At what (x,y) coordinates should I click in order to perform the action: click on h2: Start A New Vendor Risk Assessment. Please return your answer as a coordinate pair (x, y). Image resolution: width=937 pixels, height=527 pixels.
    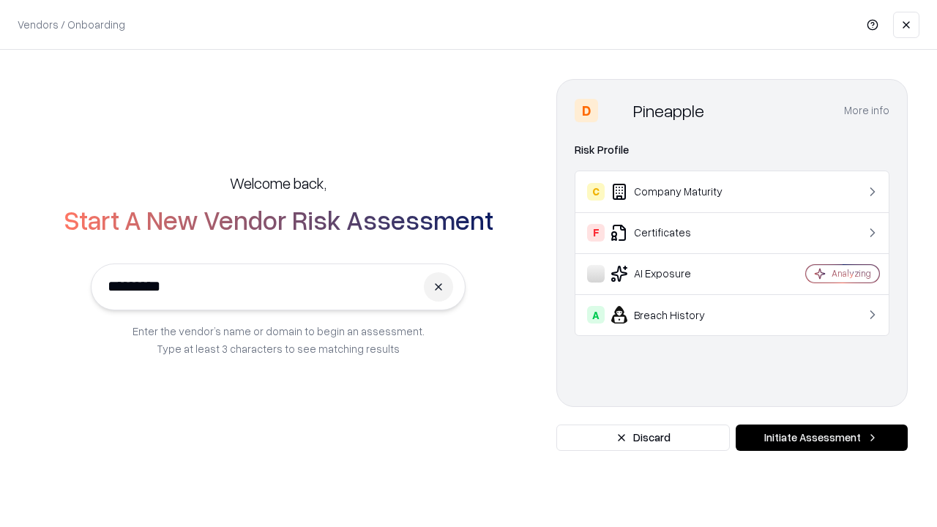
    Looking at the image, I should click on (278, 220).